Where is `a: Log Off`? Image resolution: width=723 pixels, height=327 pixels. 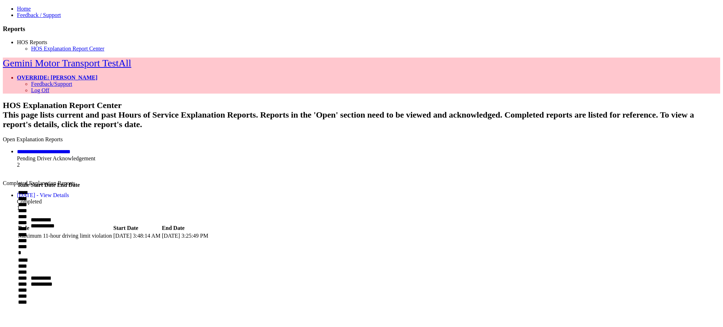
a: Log Off is located at coordinates (40, 90).